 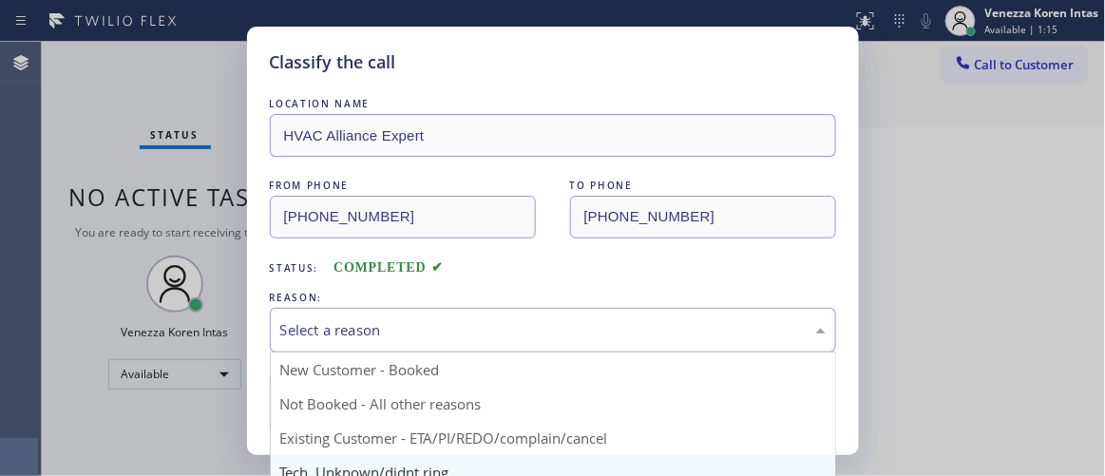 What do you see at coordinates (553, 369) in the screenshot?
I see `div: New Customer - Booked` at bounding box center [553, 369].